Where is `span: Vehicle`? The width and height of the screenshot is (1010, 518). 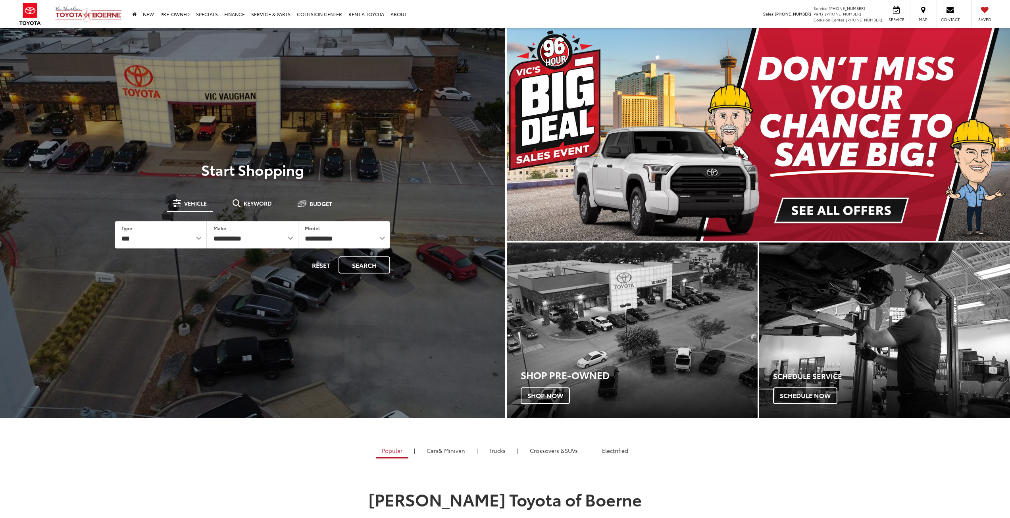 span: Vehicle is located at coordinates (195, 203).